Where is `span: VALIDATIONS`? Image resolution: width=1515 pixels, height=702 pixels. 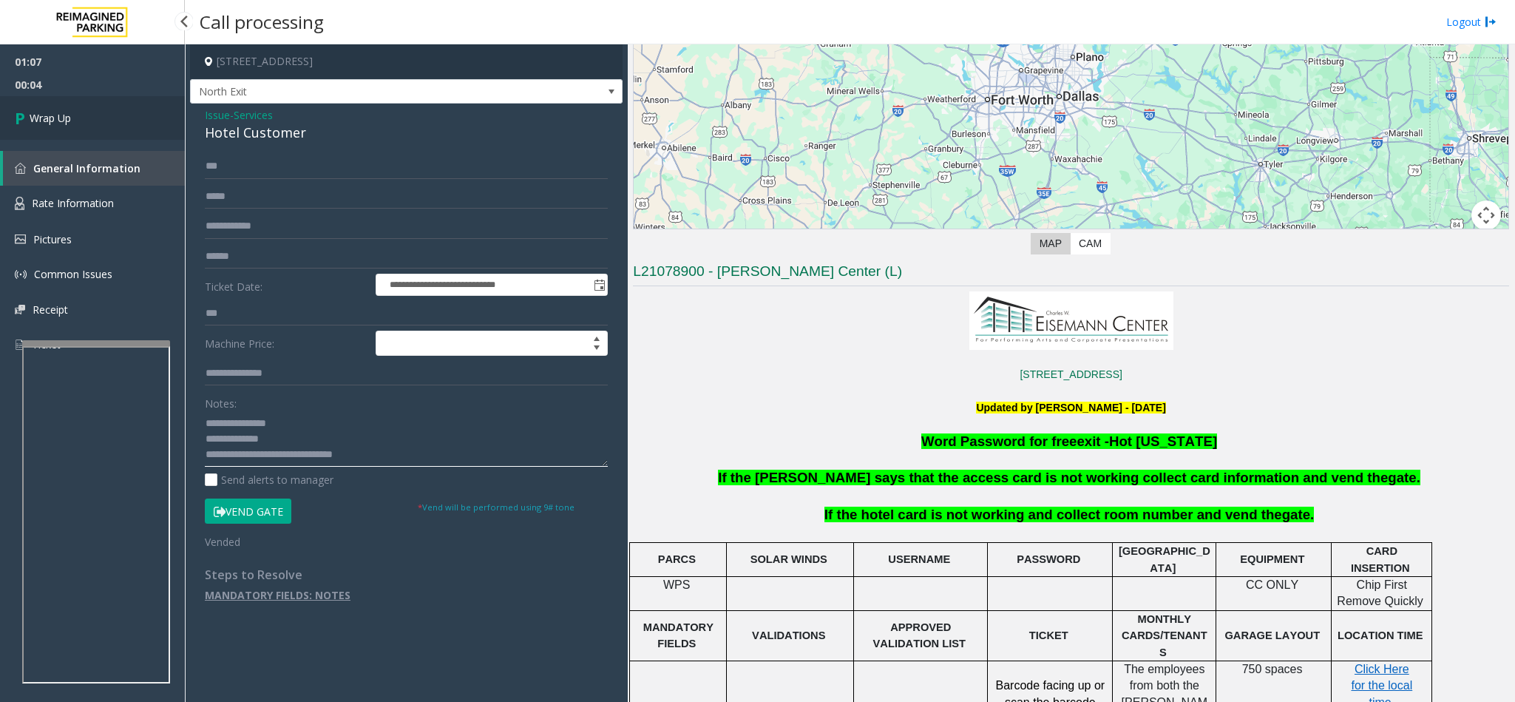 span: VALIDATIONS is located at coordinates (788, 635).